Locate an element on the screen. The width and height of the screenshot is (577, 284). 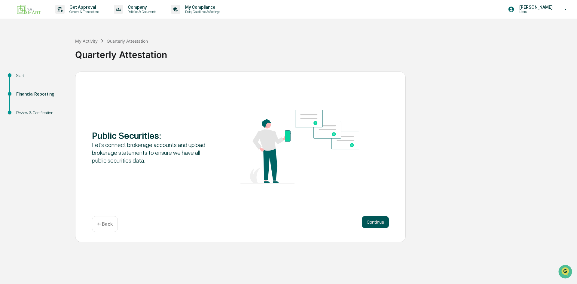
button: Open customer support is located at coordinates (8, 8).